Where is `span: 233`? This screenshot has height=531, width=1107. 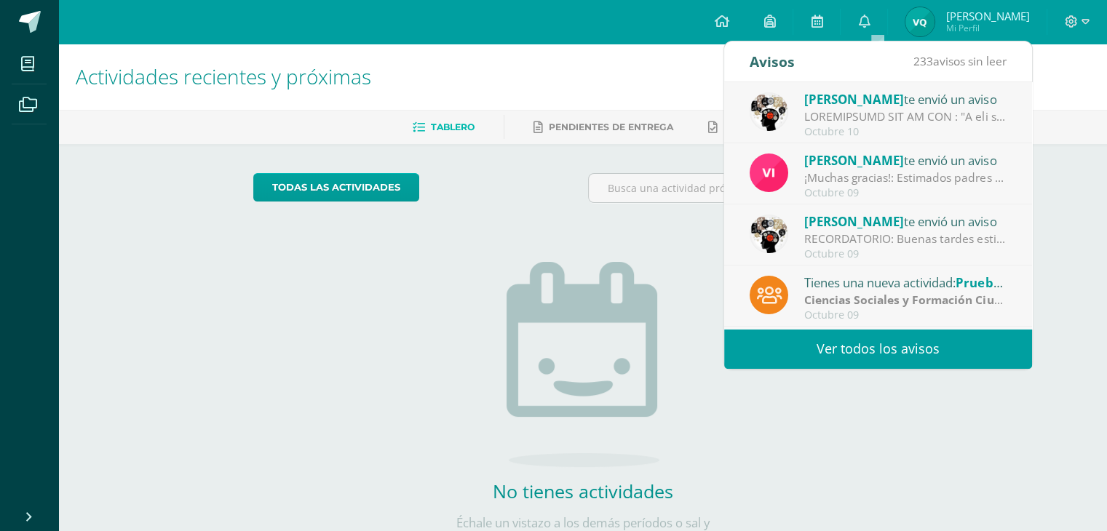 span: 233 is located at coordinates (923, 61).